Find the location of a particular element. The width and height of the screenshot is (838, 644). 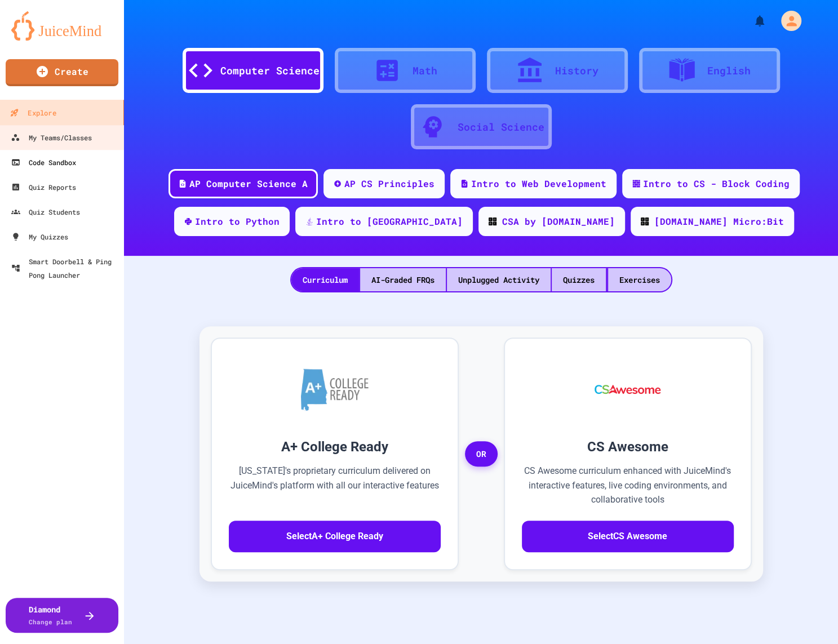

button: SelectCS Awesome is located at coordinates (628, 536).